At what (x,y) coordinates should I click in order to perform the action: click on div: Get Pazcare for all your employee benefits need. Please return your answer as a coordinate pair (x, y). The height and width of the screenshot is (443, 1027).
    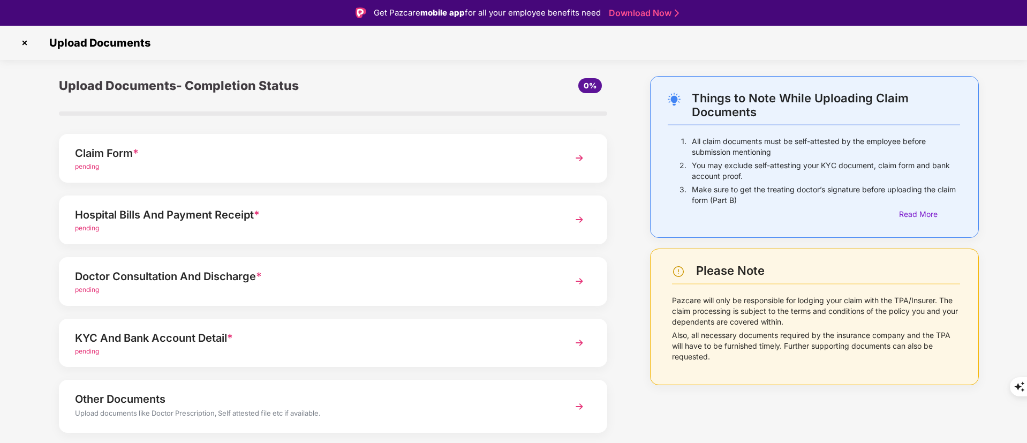
    Looking at the image, I should click on (487, 13).